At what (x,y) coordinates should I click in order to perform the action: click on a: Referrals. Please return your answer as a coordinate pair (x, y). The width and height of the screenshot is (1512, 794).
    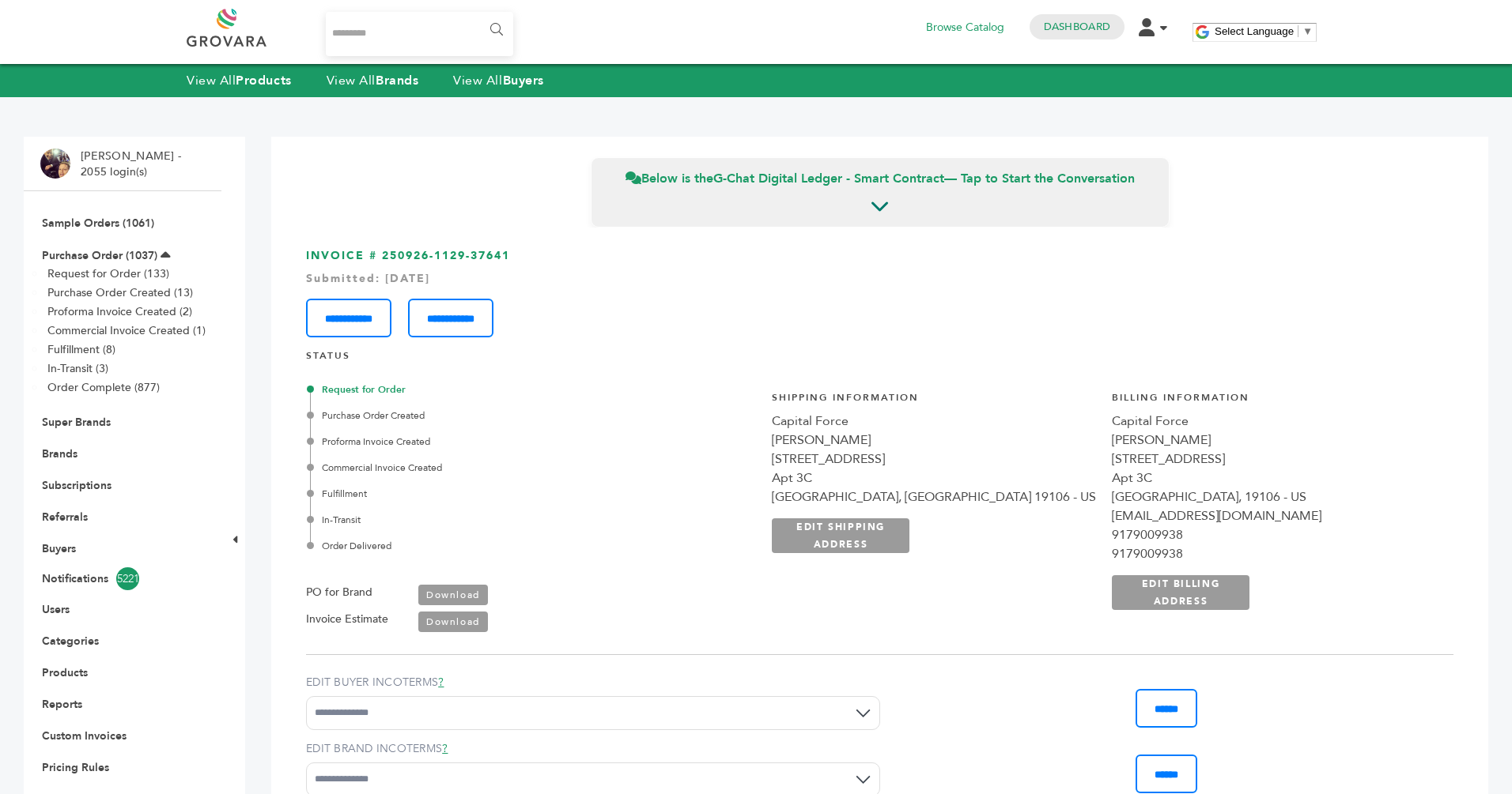
    Looking at the image, I should click on (65, 517).